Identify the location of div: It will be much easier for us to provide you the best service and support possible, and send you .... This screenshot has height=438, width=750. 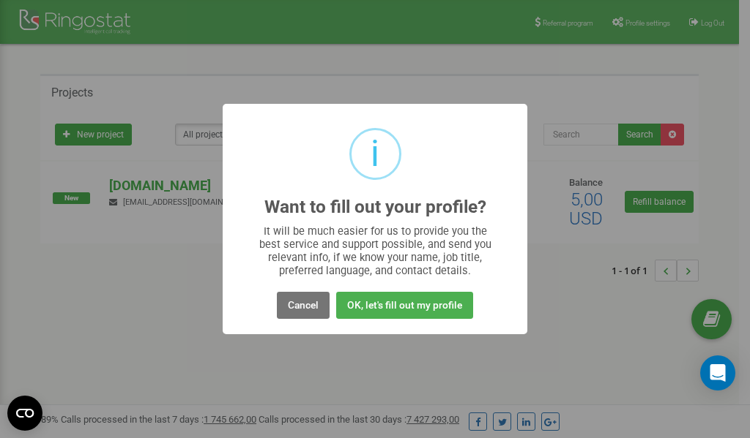
(375, 251).